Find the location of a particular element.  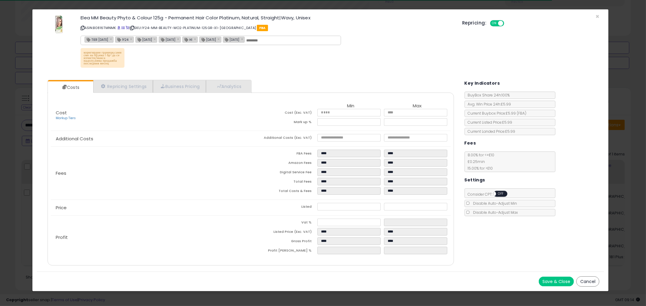

span: HI is located at coordinates (187, 39).